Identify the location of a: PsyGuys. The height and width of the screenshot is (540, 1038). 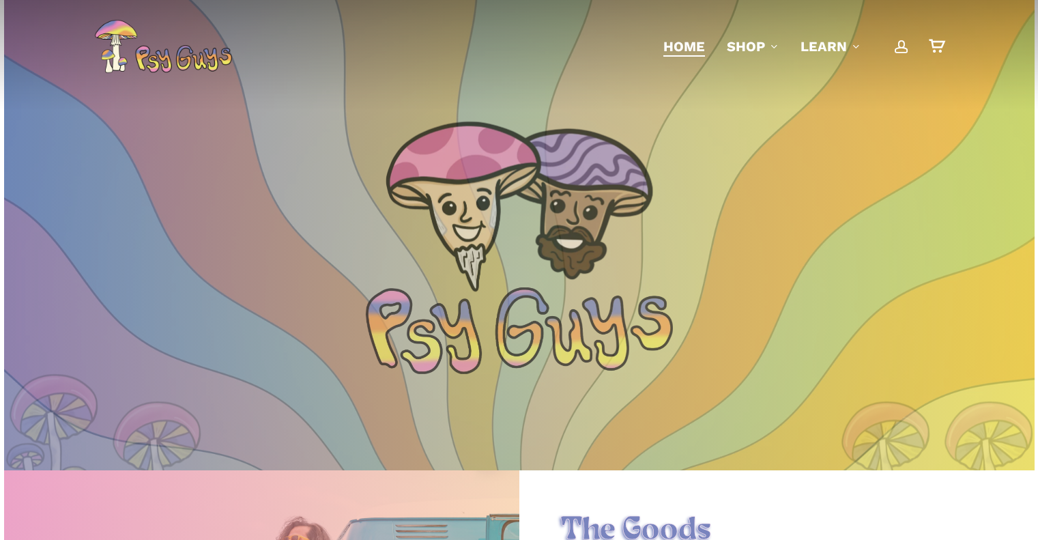
(163, 46).